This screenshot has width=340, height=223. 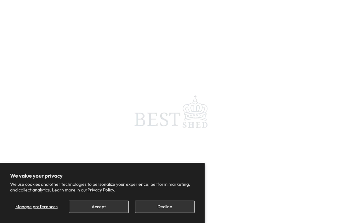 What do you see at coordinates (99, 206) in the screenshot?
I see `button: Accept` at bounding box center [99, 206].